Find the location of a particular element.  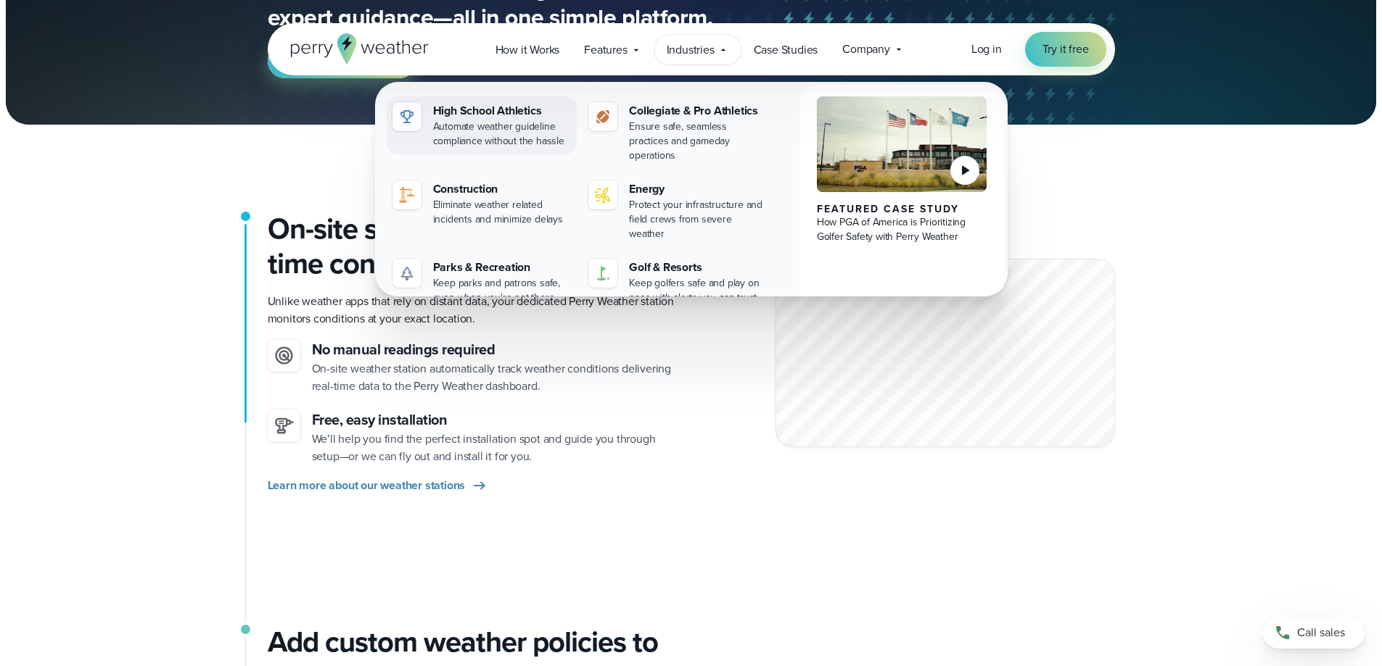

a: PGA of America, Frisco Campus Featured Case Study How PGA of America is Prioritizing Golfer Safet... is located at coordinates (901, 204).